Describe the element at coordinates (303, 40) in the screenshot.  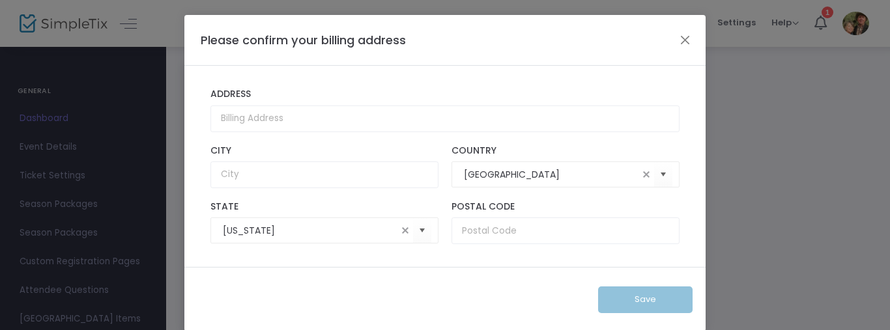
I see `h4: Please confirm your billing address` at that location.